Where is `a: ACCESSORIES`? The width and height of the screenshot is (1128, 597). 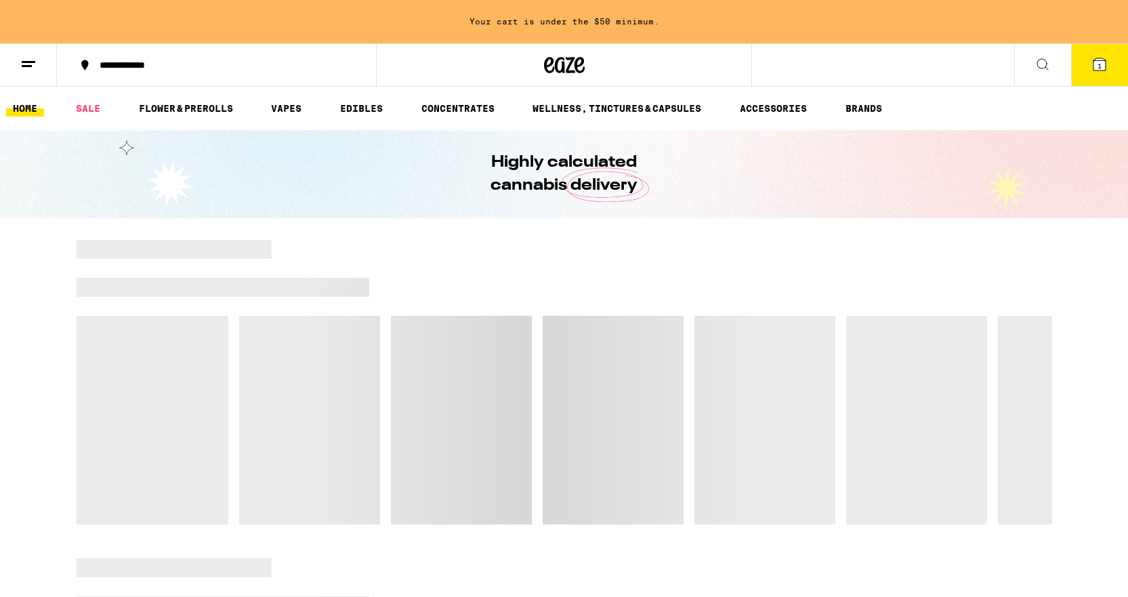
a: ACCESSORIES is located at coordinates (773, 108).